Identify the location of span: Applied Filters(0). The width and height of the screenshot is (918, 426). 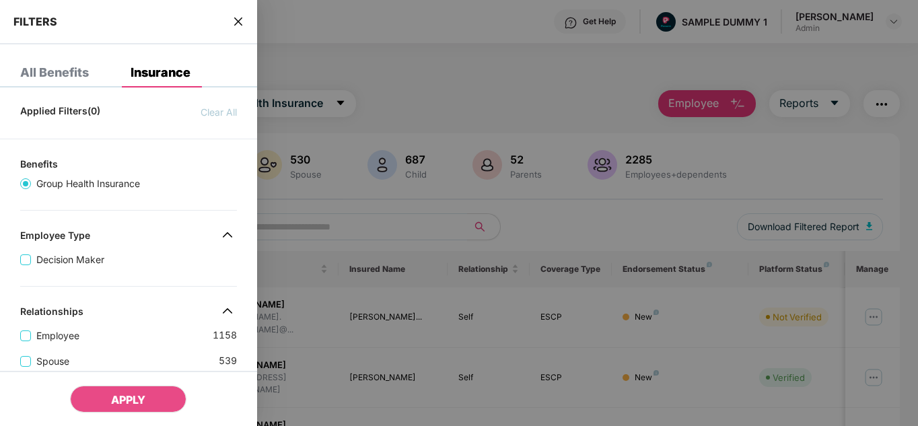
(60, 112).